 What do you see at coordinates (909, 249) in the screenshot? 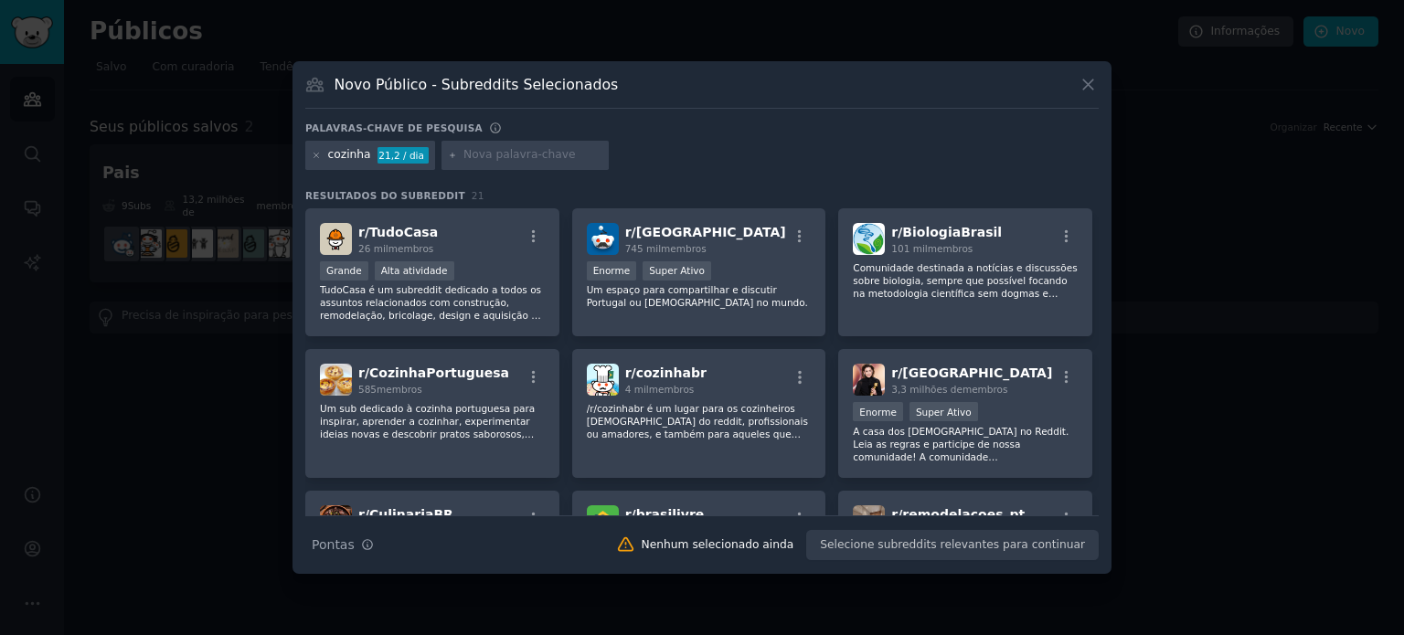
I see `font: 101 mil` at bounding box center [909, 249].